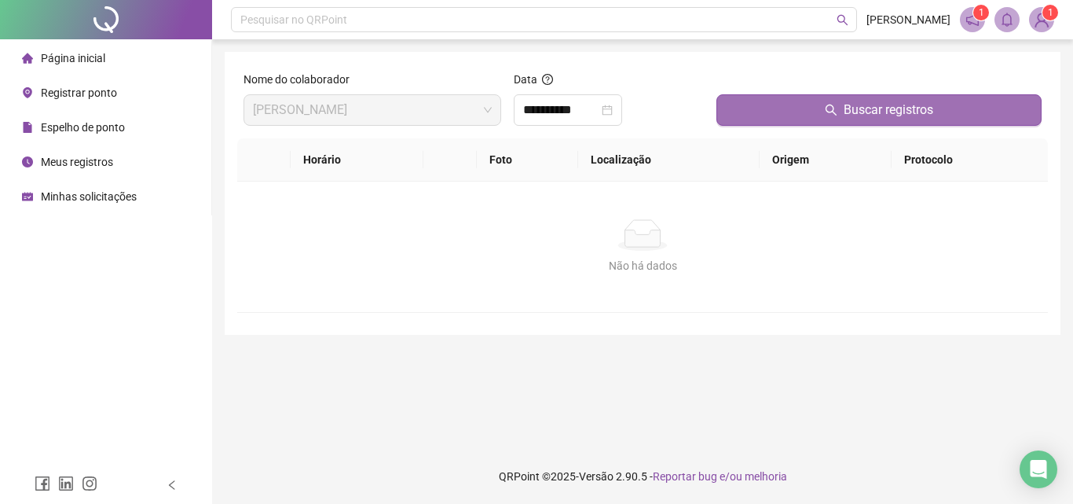 This screenshot has width=1073, height=504. What do you see at coordinates (825, 159) in the screenshot?
I see `th: Origem` at bounding box center [825, 159].